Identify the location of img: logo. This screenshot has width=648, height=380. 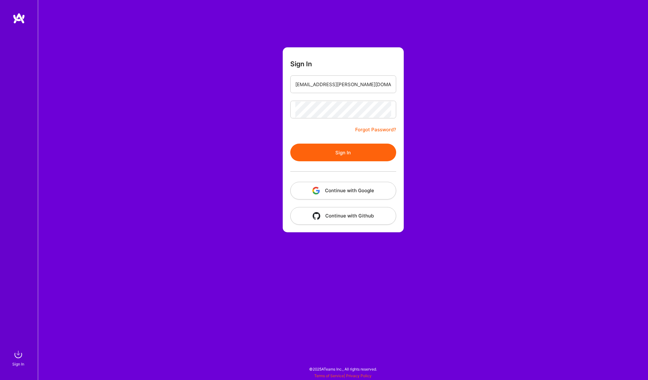
(19, 18).